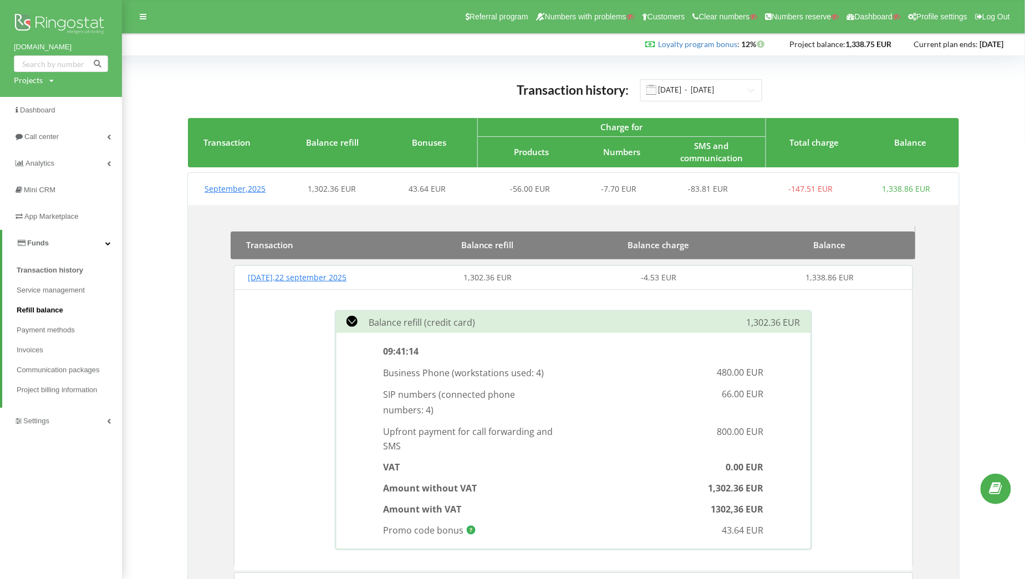  What do you see at coordinates (69, 310) in the screenshot?
I see `a: Refill balance` at bounding box center [69, 310].